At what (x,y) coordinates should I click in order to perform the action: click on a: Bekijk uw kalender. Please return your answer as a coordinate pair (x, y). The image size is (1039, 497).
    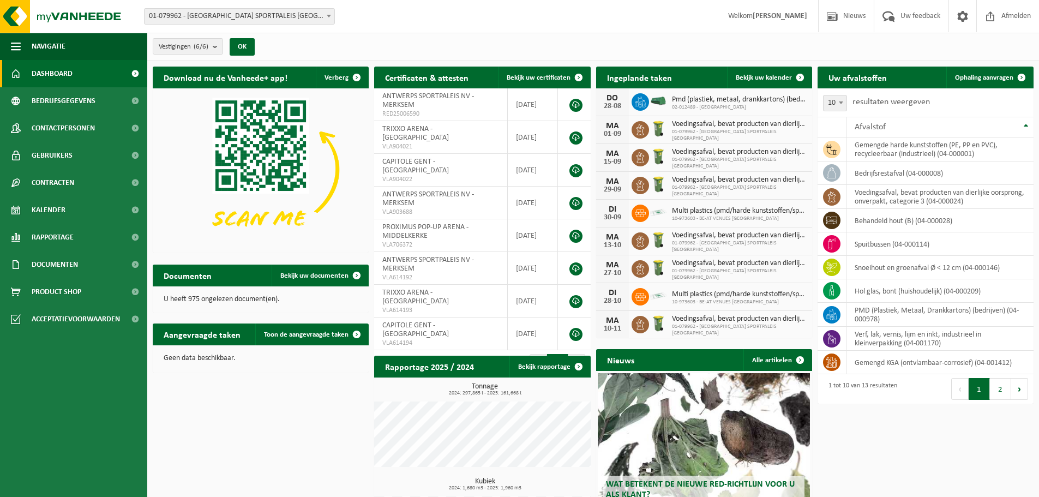
    Looking at the image, I should click on (769, 77).